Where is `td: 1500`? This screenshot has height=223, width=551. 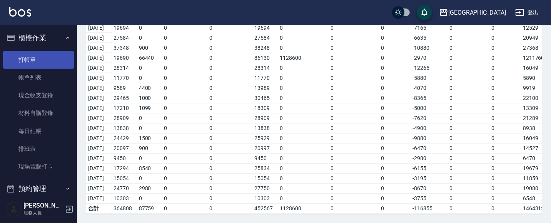 td: 1500 is located at coordinates (150, 138).